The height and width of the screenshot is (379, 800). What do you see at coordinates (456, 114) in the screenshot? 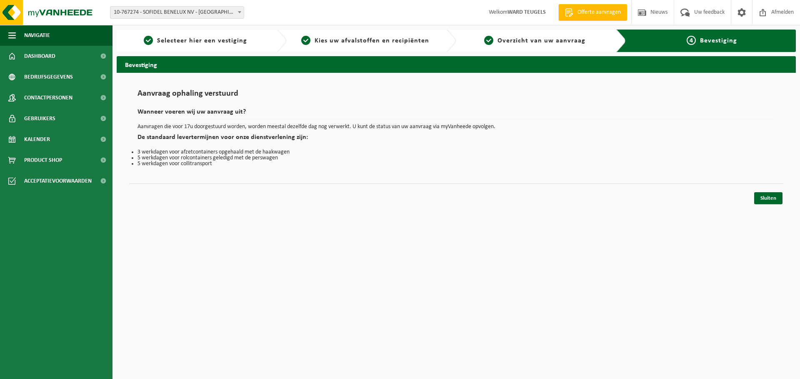
I see `h2: Wanneer voeren wij uw aanvraag uit?` at bounding box center [456, 114].